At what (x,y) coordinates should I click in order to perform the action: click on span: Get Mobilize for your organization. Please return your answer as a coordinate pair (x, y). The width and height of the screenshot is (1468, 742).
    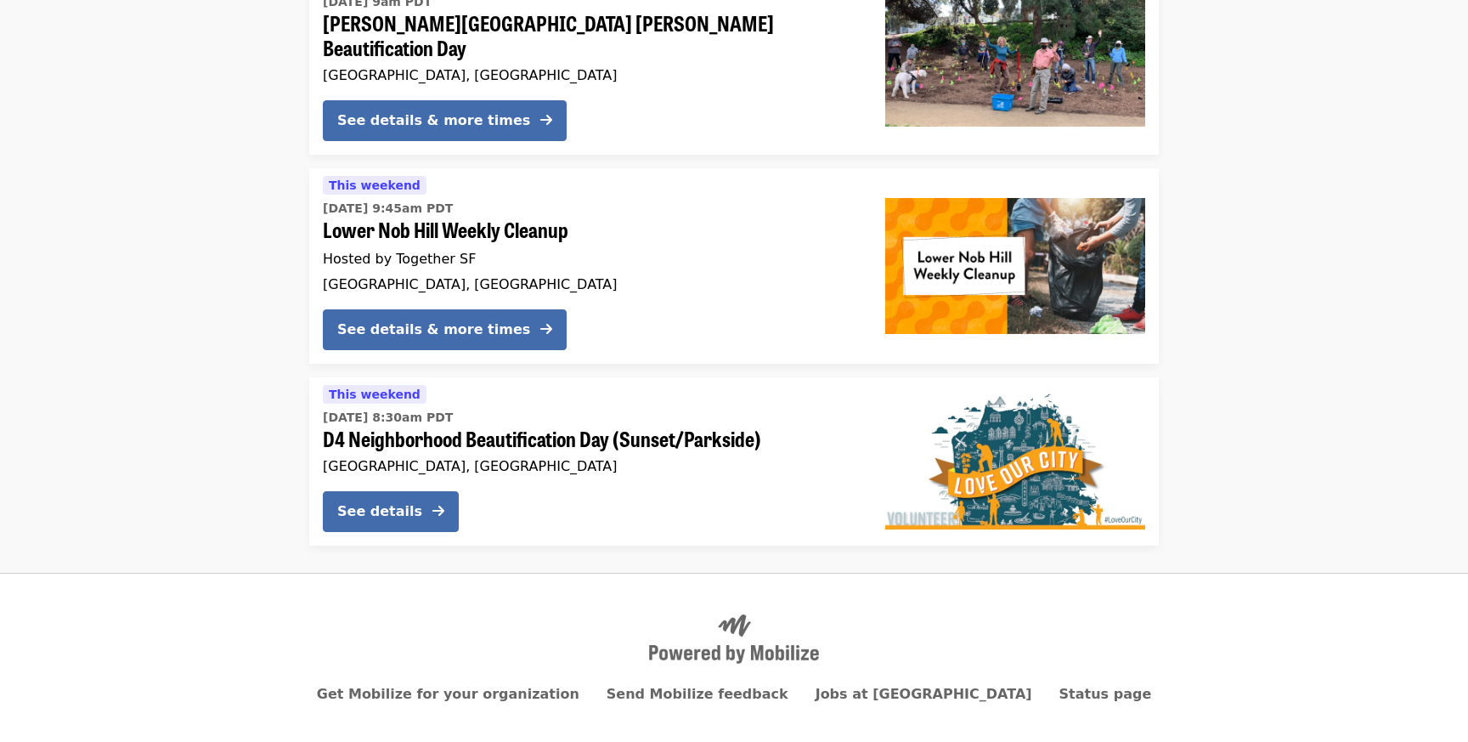
    Looking at the image, I should click on (448, 693).